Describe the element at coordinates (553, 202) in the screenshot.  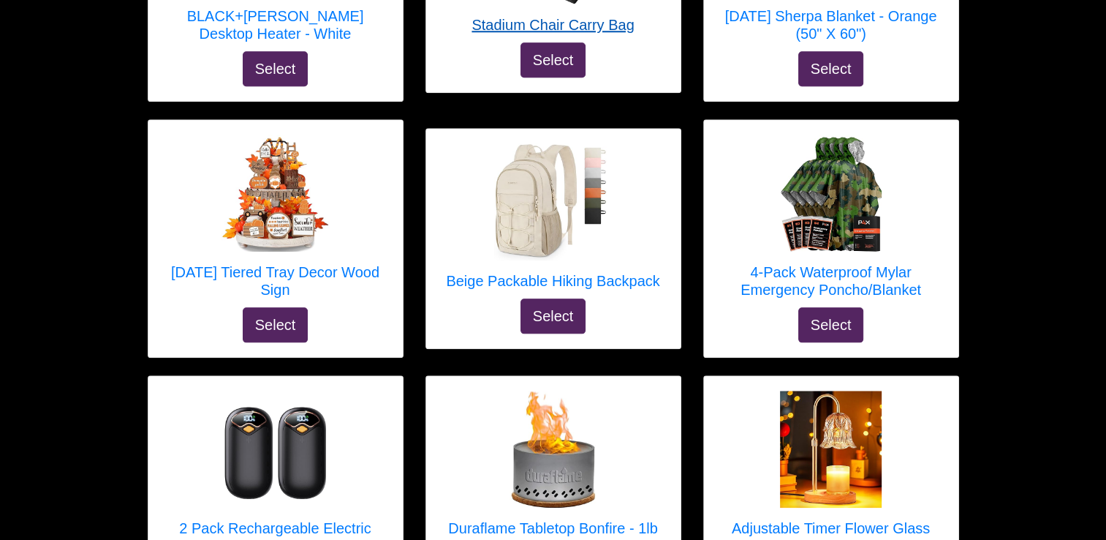
I see `img: Beige Packable Hiking Backpack` at that location.